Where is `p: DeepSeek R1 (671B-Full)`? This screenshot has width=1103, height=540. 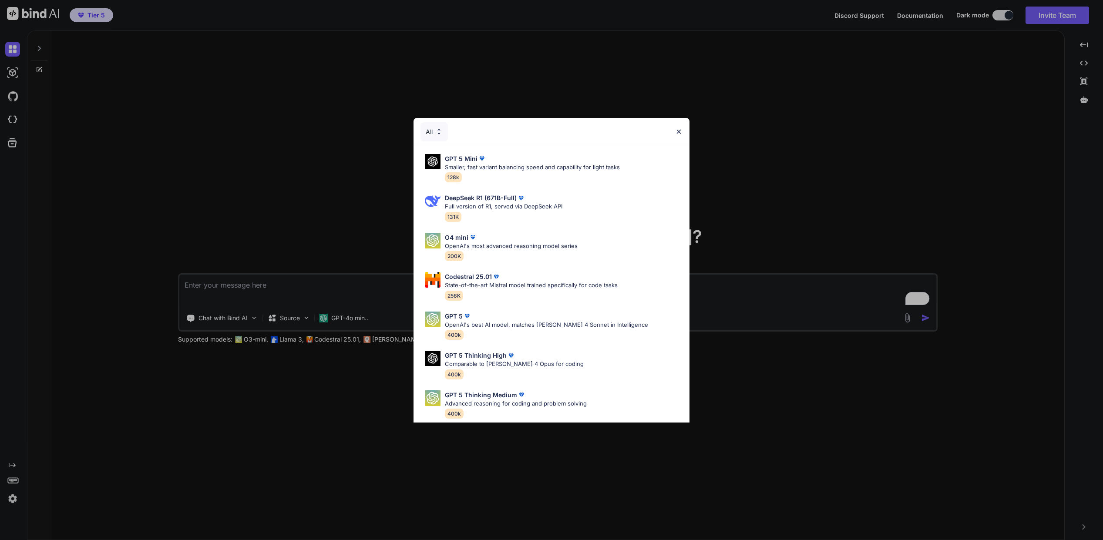
p: DeepSeek R1 (671B-Full) is located at coordinates (481, 198).